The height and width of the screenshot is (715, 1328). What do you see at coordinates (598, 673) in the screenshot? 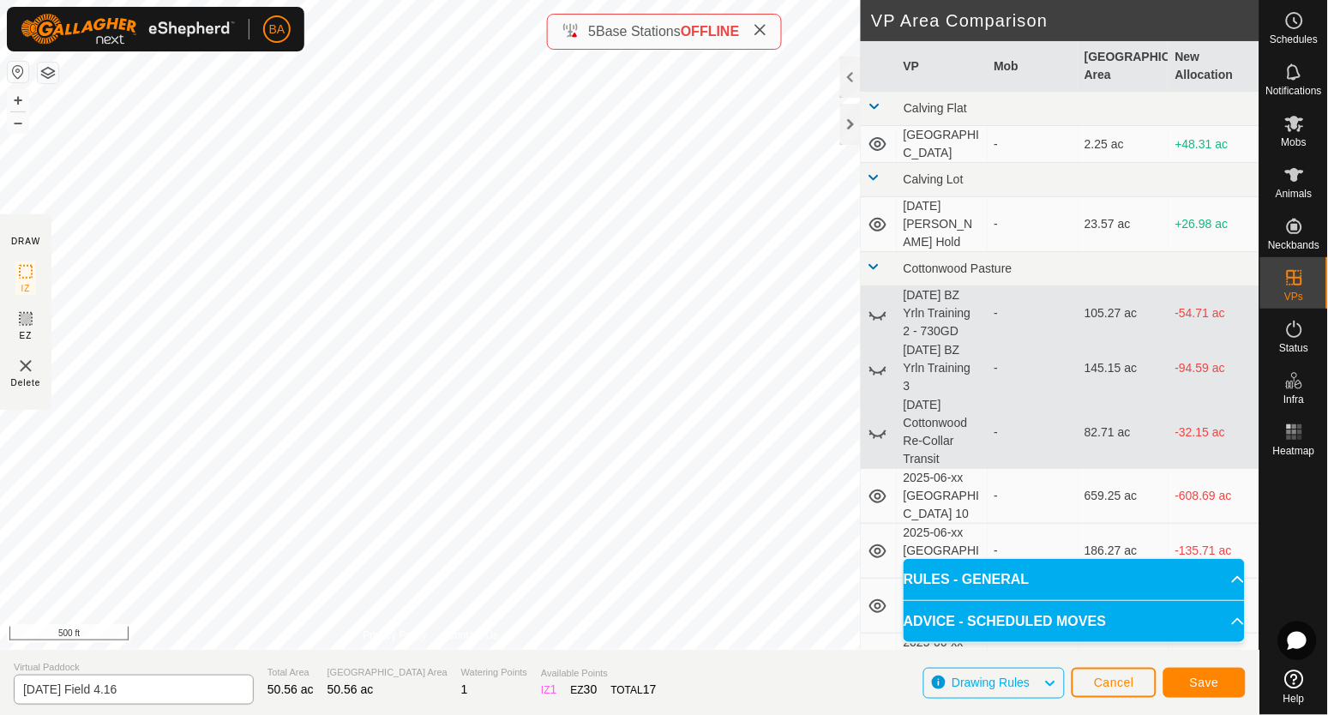
I see `span: Available Points` at bounding box center [598, 673].